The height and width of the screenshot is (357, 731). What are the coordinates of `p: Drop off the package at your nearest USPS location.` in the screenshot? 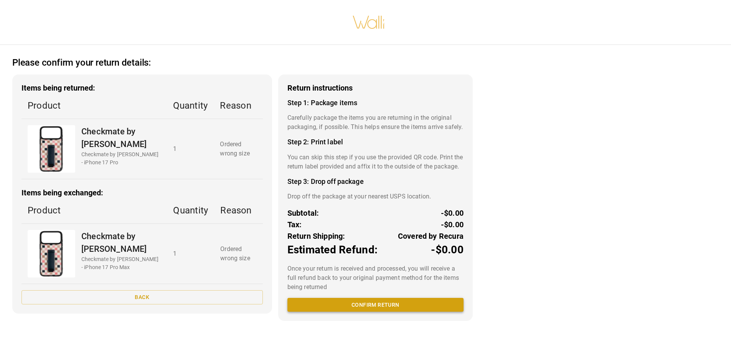 It's located at (375, 197).